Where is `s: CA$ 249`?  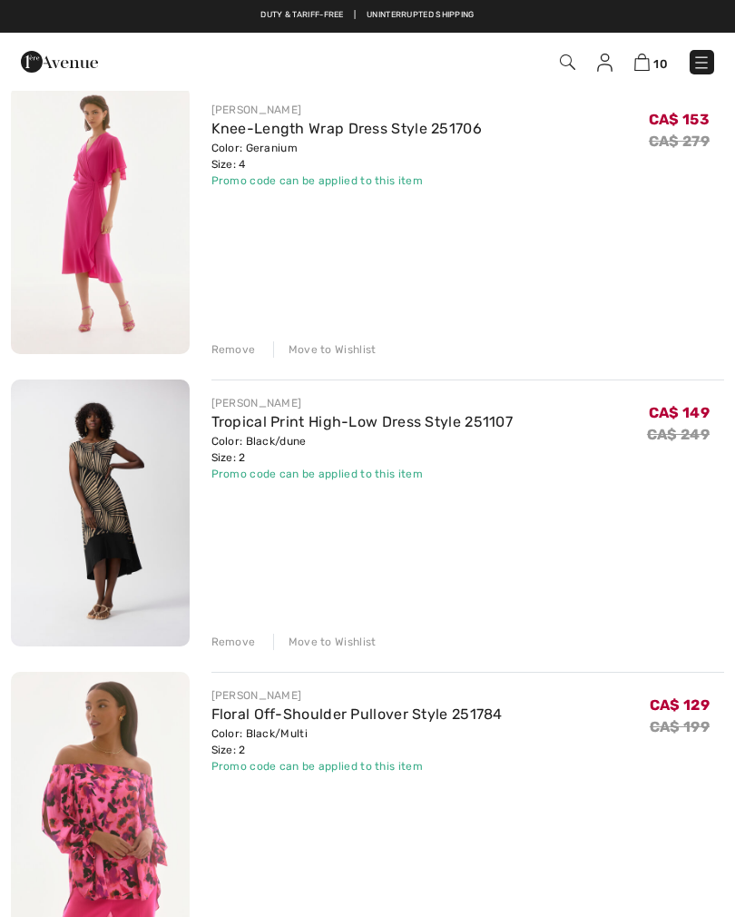
s: CA$ 249 is located at coordinates (678, 434).